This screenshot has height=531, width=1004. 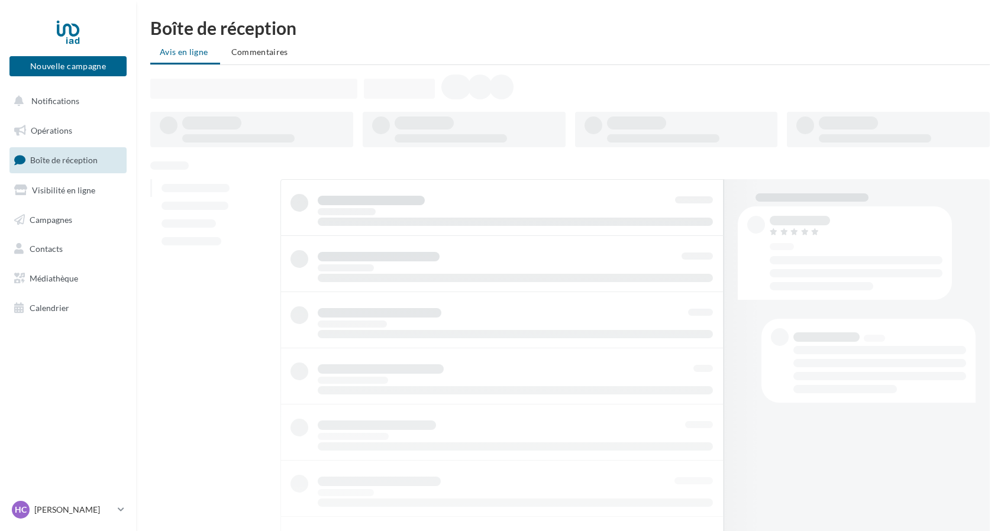 I want to click on span: Contacts, so click(x=46, y=248).